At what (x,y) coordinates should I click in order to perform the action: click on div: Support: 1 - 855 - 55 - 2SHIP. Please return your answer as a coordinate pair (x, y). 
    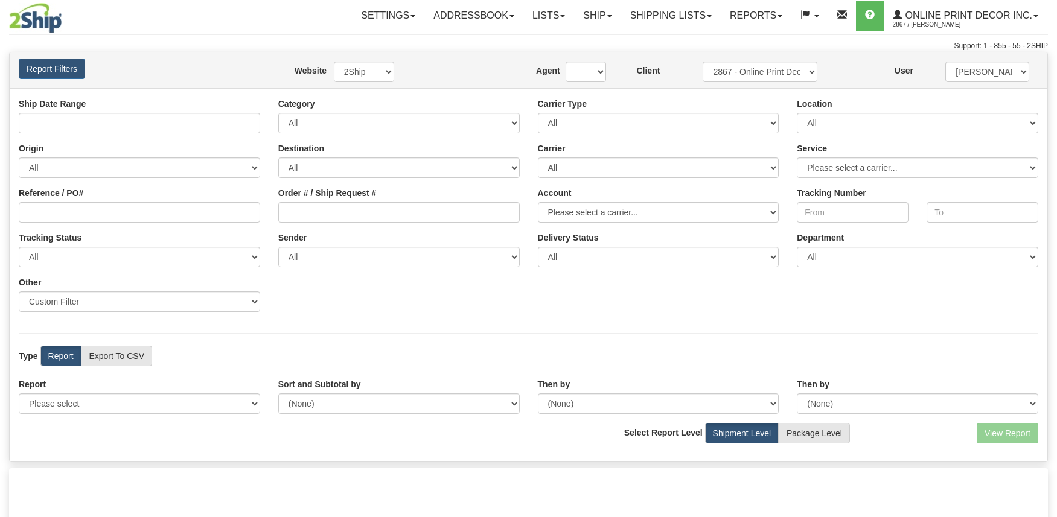
    Looking at the image, I should click on (528, 46).